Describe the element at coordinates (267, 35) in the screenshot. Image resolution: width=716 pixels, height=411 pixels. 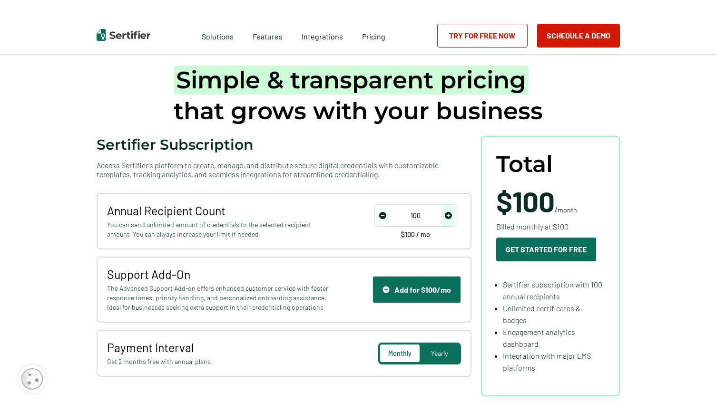
I see `span: Features` at that location.